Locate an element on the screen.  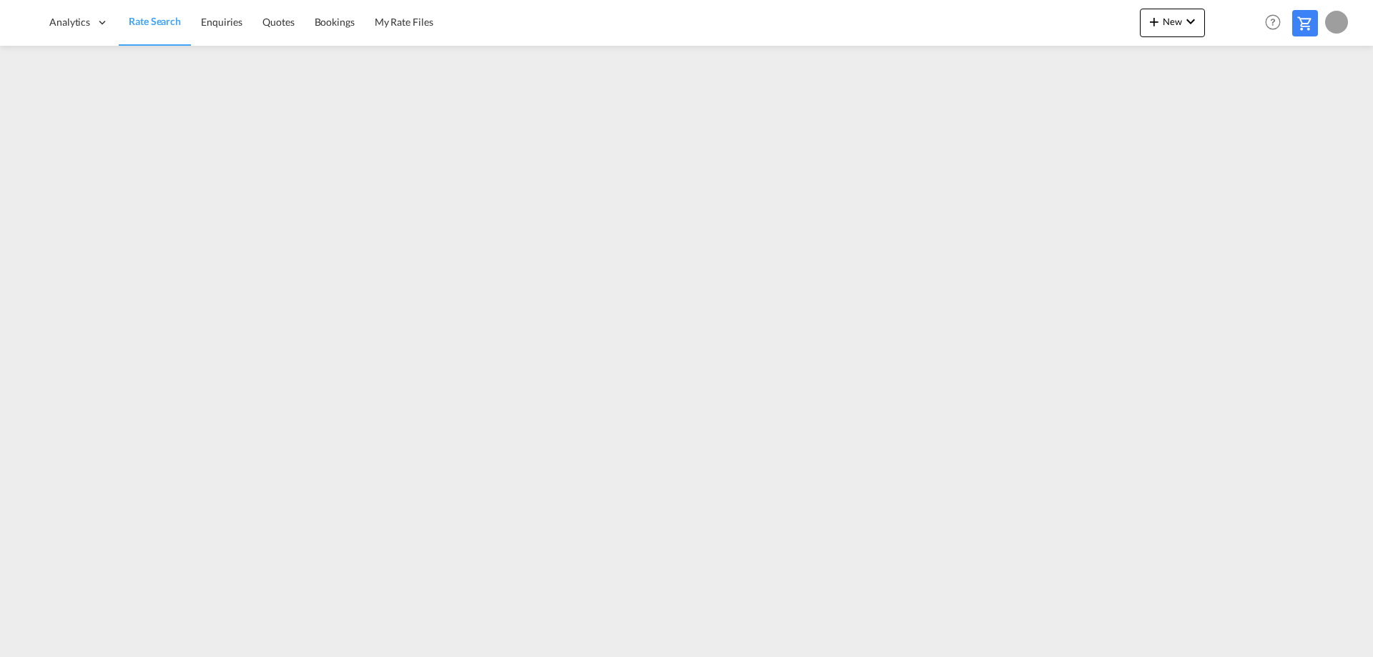
button: icon-plus 400-fgNewicon-chevron-down is located at coordinates (1172, 23).